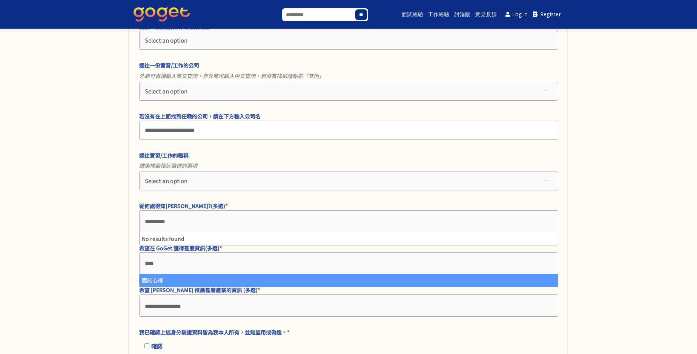  Describe the element at coordinates (412, 14) in the screenshot. I see `a: 面試經驗` at that location.